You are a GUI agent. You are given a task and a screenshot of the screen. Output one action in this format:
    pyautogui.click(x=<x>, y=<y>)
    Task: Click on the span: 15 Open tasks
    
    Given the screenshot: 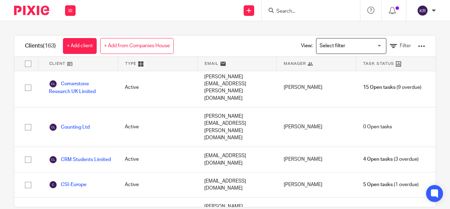 What is the action you would take?
    pyautogui.click(x=379, y=87)
    